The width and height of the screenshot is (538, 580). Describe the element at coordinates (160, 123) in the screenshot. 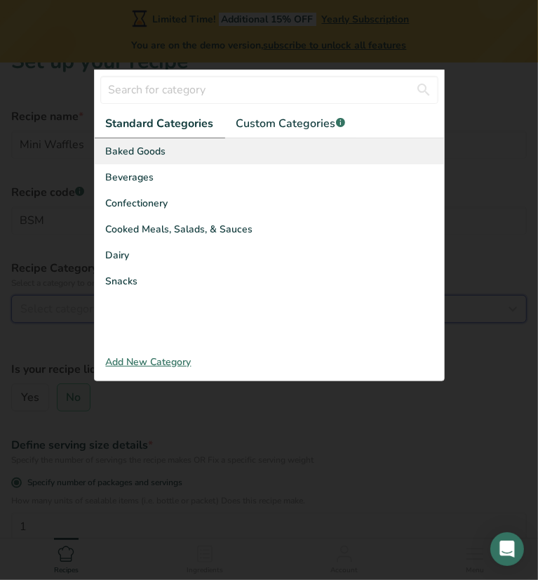

I see `span: Standard Categories` at that location.